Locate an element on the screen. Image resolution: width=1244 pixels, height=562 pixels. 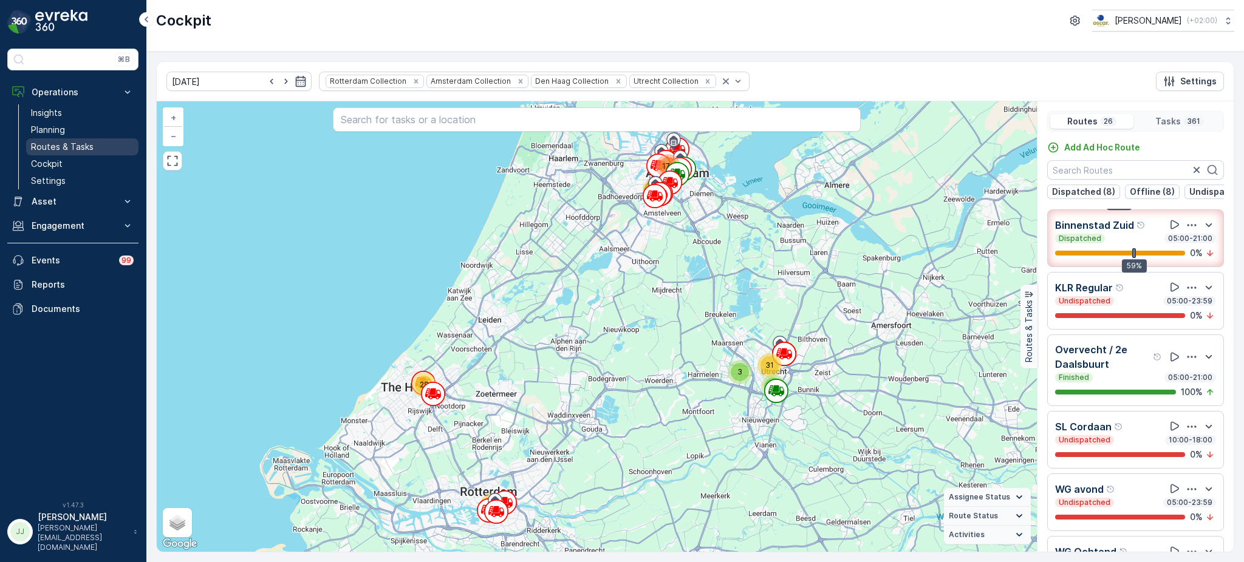
a: Routes & Tasks is located at coordinates (82, 147).